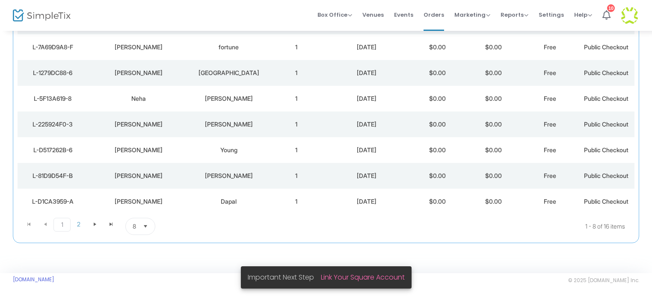 The image size is (652, 298). Describe the element at coordinates (79, 224) in the screenshot. I see `span: Page 2` at that location.